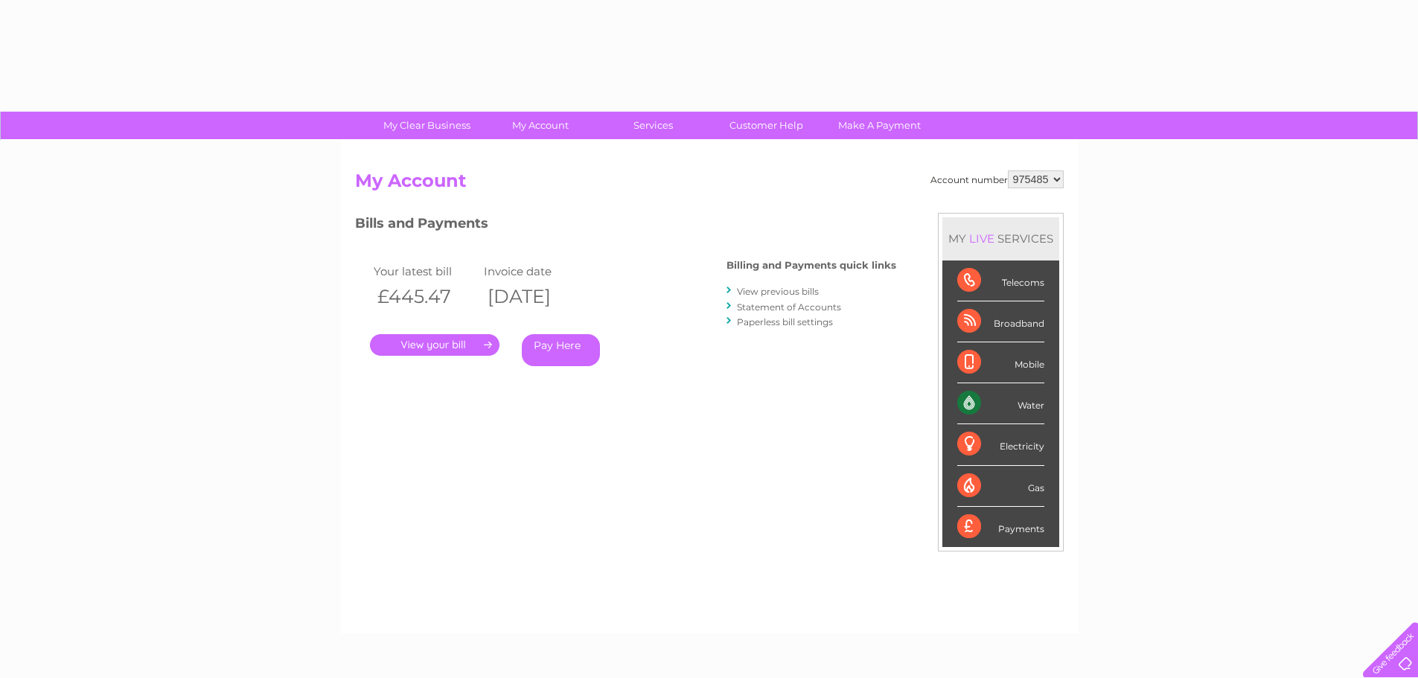  Describe the element at coordinates (427, 125) in the screenshot. I see `a: My Clear Business` at that location.